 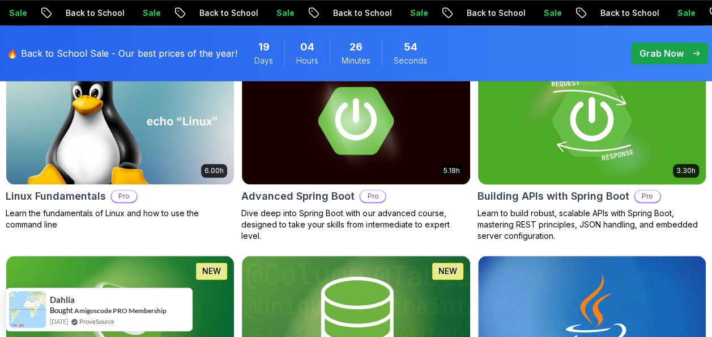 I want to click on h2: Building APIs with Spring Boot, so click(x=554, y=196).